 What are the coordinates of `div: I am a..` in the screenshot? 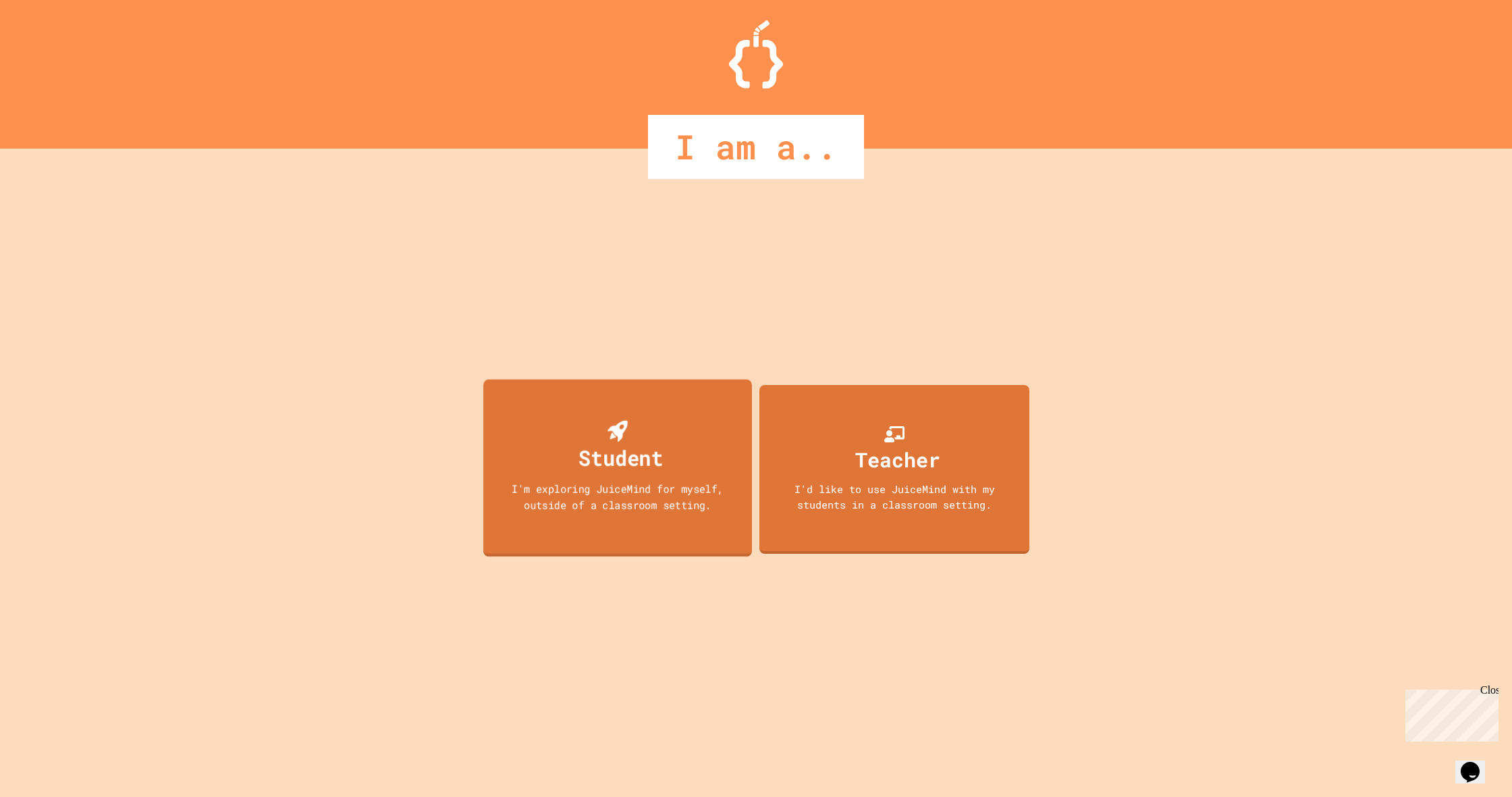 It's located at (756, 147).